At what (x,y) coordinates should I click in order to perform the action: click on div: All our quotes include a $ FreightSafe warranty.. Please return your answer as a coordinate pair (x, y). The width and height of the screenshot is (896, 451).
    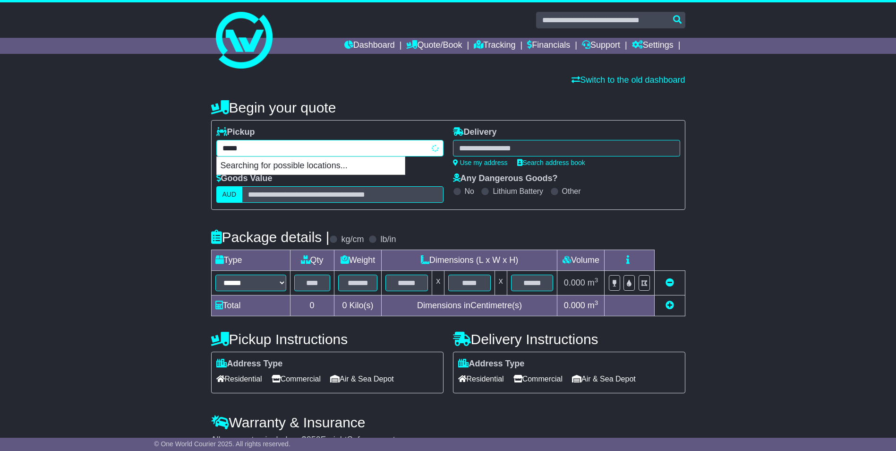
    Looking at the image, I should click on (448, 440).